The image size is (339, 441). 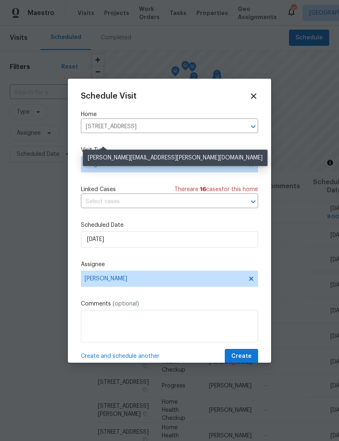 What do you see at coordinates (98, 190) in the screenshot?
I see `span: Linked Cases` at bounding box center [98, 190].